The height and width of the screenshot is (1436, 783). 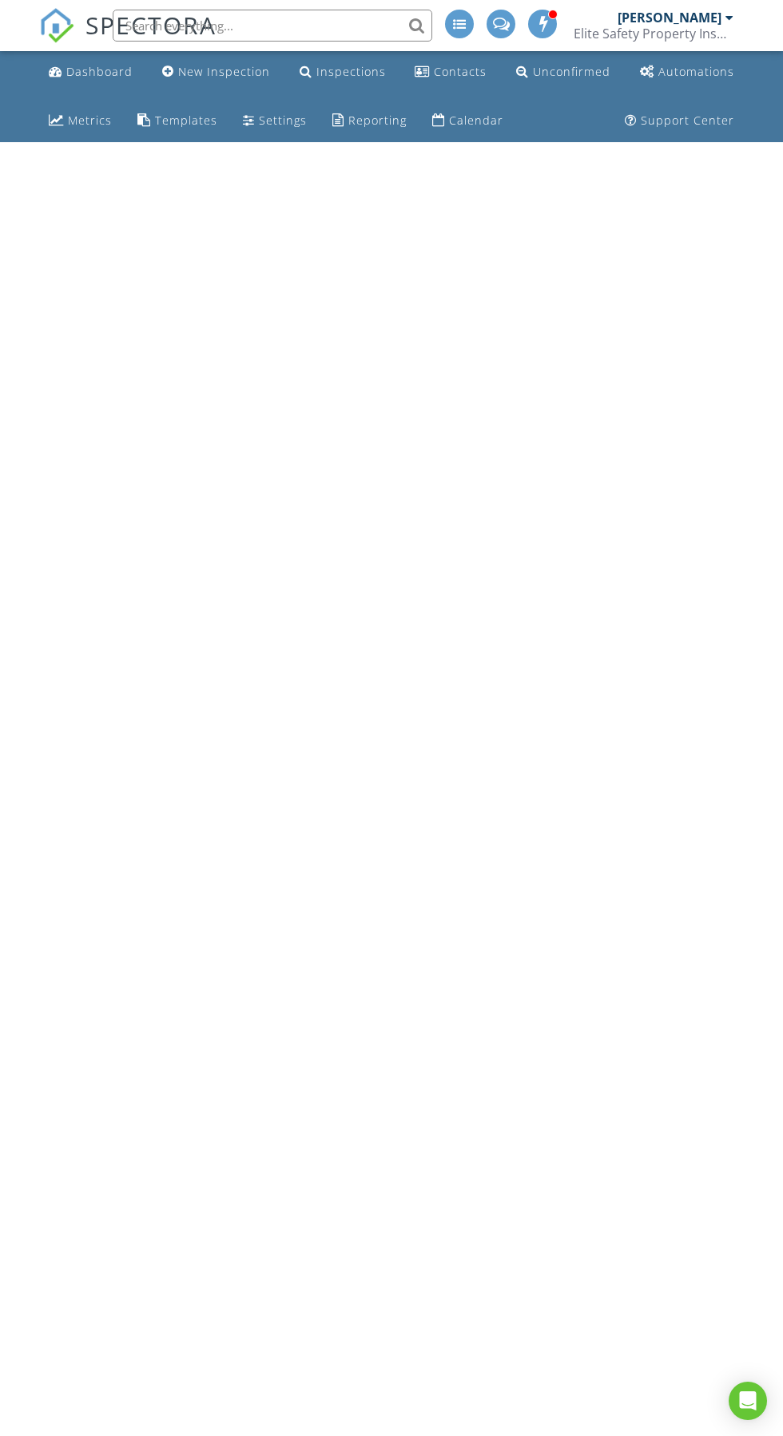 What do you see at coordinates (653, 34) in the screenshot?
I see `div: Elite Safety Property Inspections Inc.` at bounding box center [653, 34].